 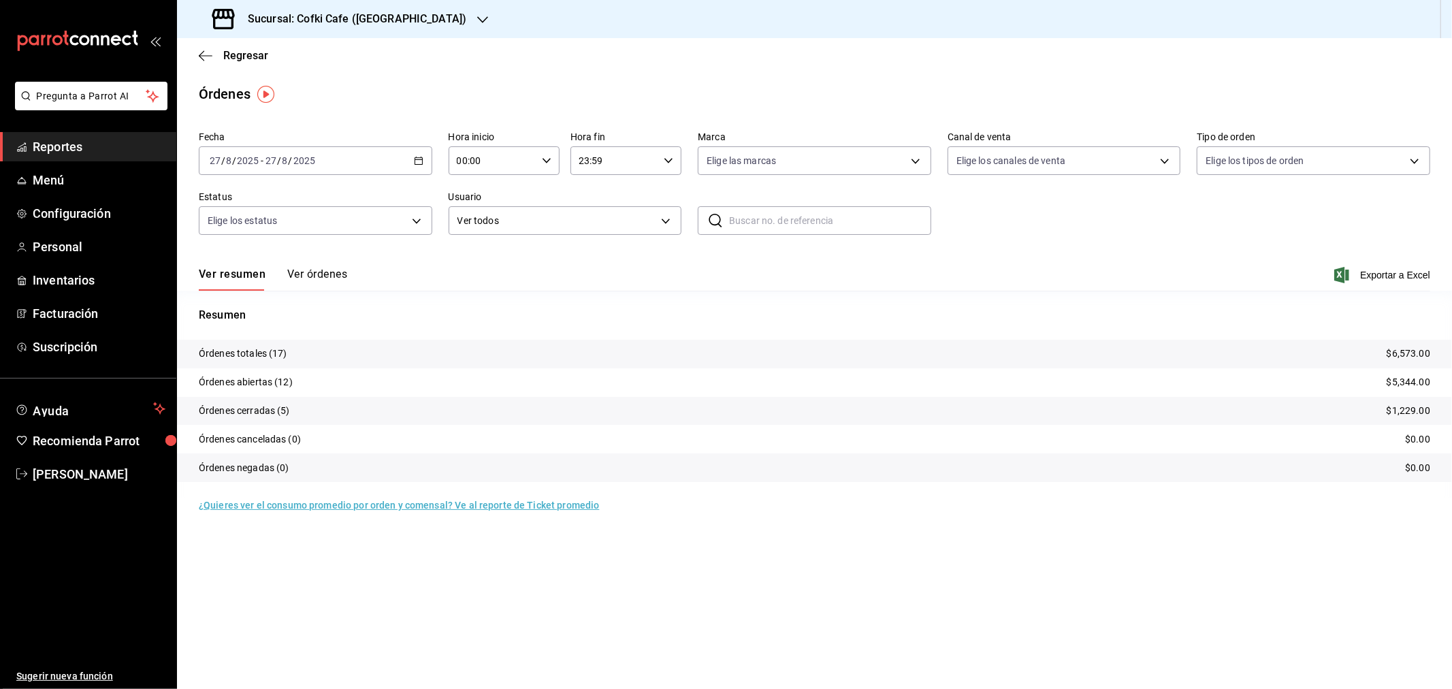 What do you see at coordinates (399, 505) in the screenshot?
I see `a: ¿Quieres ver el consumo promedio por orden y comensal? Ve al reporte de Ticket promedio` at bounding box center [399, 505].